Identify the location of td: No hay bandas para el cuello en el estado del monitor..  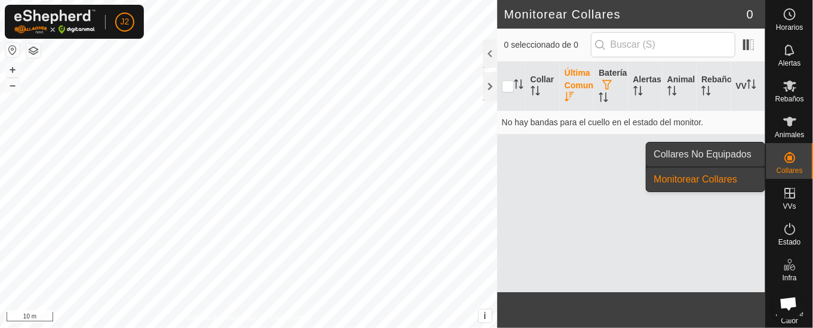
(631, 122).